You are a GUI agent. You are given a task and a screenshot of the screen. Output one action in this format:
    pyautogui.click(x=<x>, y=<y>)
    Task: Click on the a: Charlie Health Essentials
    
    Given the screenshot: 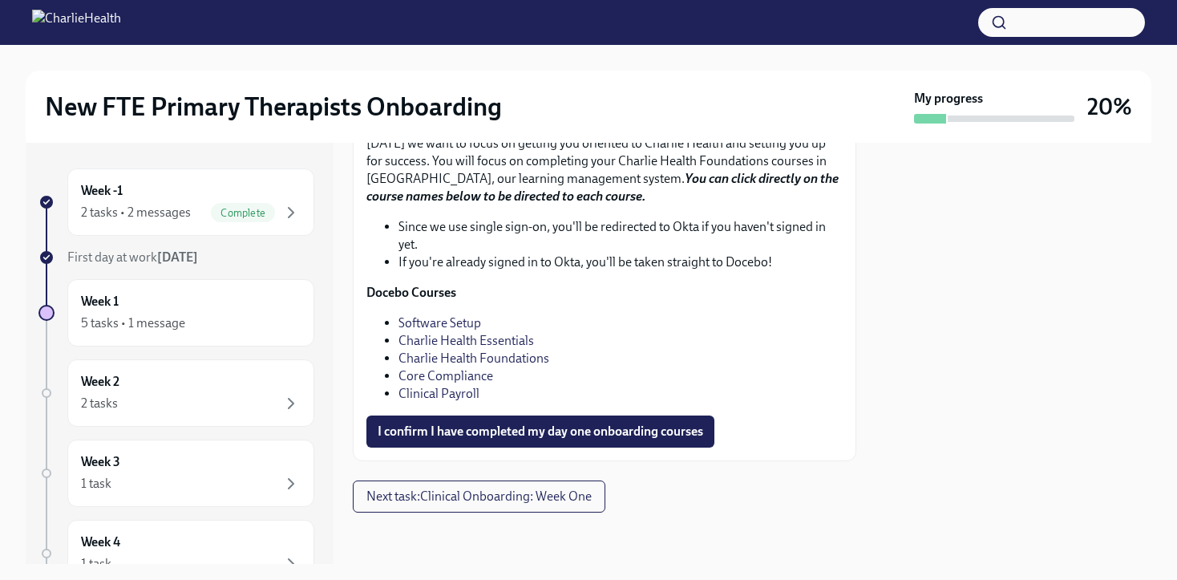 What is the action you would take?
    pyautogui.click(x=466, y=340)
    